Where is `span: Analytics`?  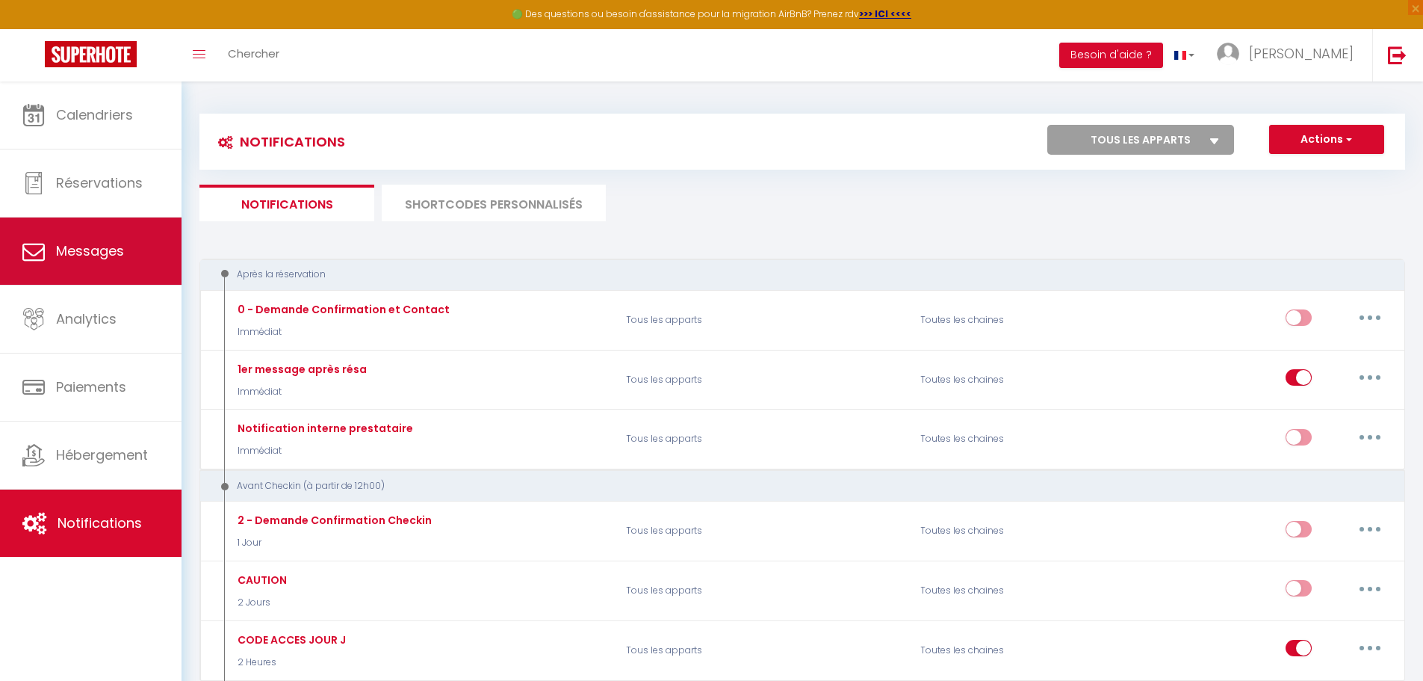 span: Analytics is located at coordinates (86, 318).